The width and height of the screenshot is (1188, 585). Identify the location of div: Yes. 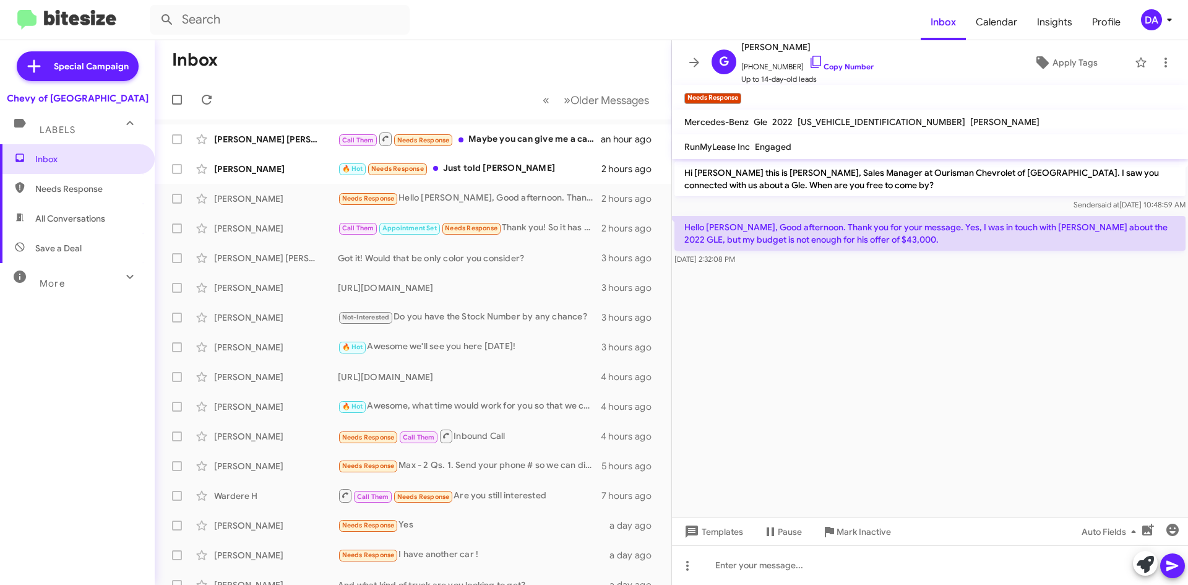
(473, 525).